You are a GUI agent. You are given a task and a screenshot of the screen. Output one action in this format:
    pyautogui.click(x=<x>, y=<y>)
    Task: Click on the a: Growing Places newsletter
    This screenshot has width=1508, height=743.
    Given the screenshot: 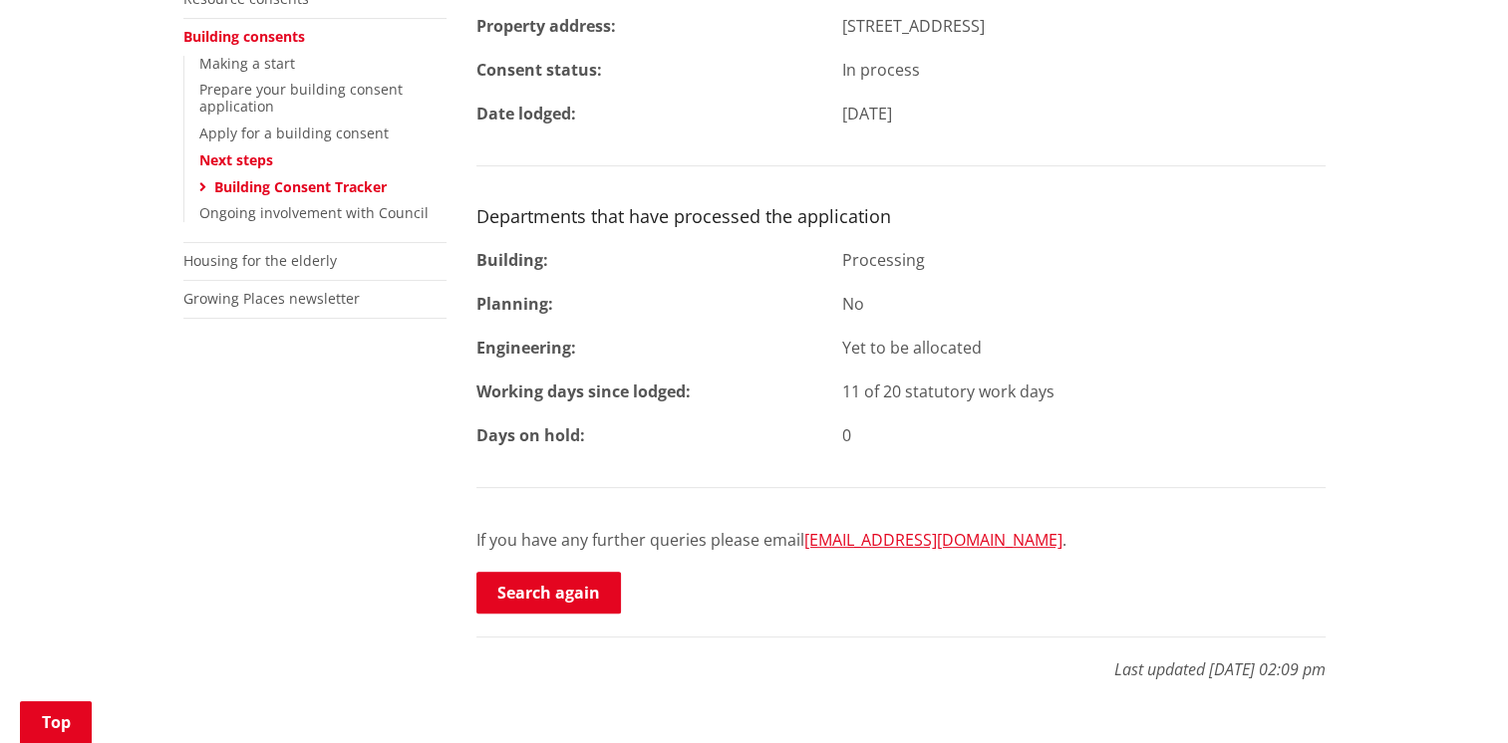 What is the action you would take?
    pyautogui.click(x=271, y=298)
    